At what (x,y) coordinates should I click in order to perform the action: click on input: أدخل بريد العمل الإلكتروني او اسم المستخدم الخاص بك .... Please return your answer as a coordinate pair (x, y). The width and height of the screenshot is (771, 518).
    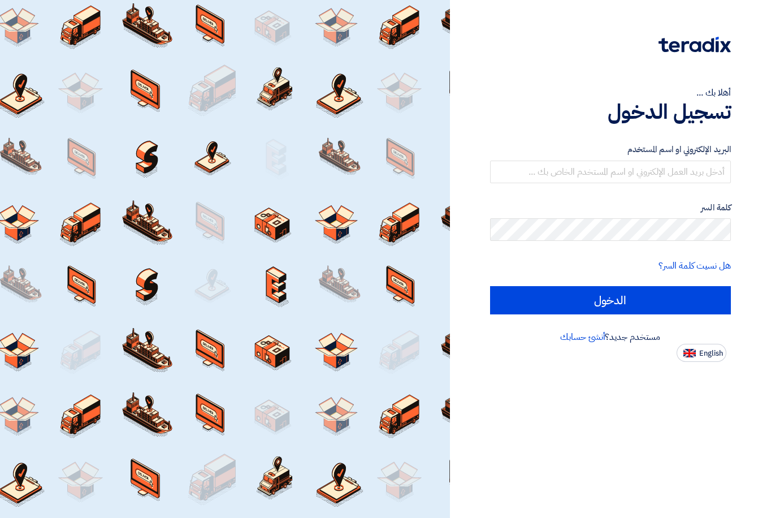
    Looking at the image, I should click on (611, 172).